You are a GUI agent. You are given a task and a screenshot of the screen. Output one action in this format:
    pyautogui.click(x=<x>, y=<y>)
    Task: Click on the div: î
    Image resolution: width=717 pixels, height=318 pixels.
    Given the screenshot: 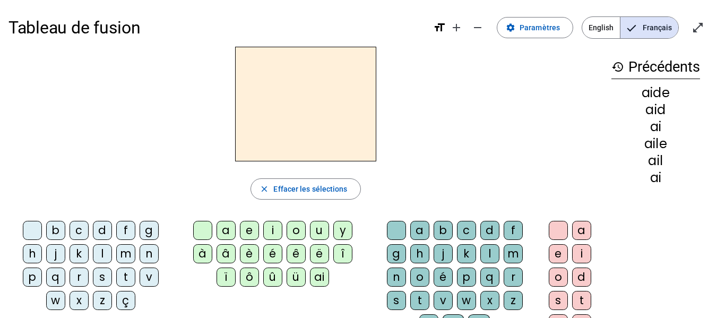 What is the action you would take?
    pyautogui.click(x=343, y=254)
    